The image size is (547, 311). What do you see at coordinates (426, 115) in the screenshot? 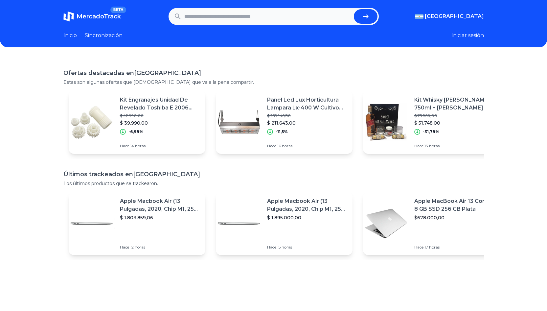
I see `font: $ 75.850,00` at bounding box center [426, 115].